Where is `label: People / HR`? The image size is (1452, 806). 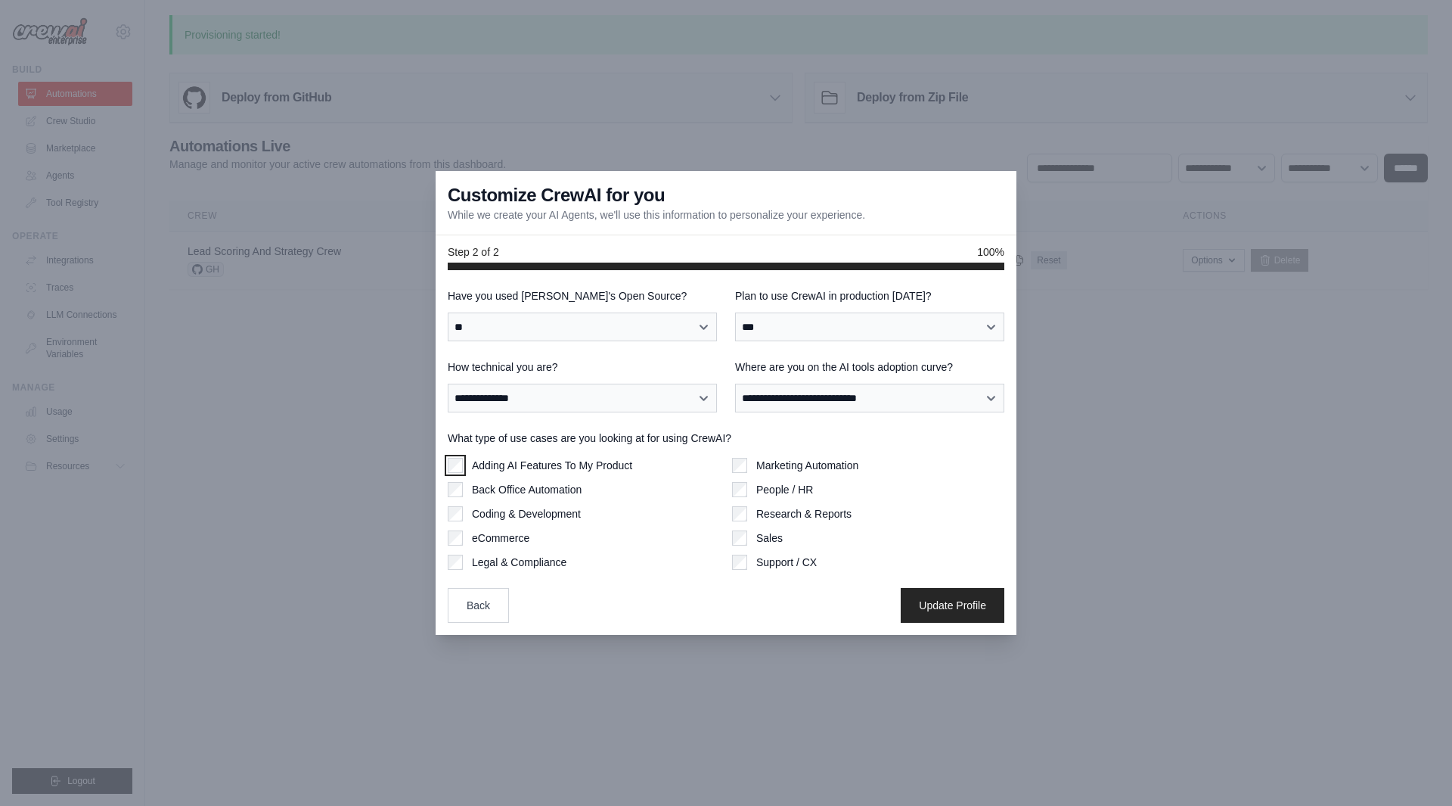
label: People / HR is located at coordinates (784, 489).